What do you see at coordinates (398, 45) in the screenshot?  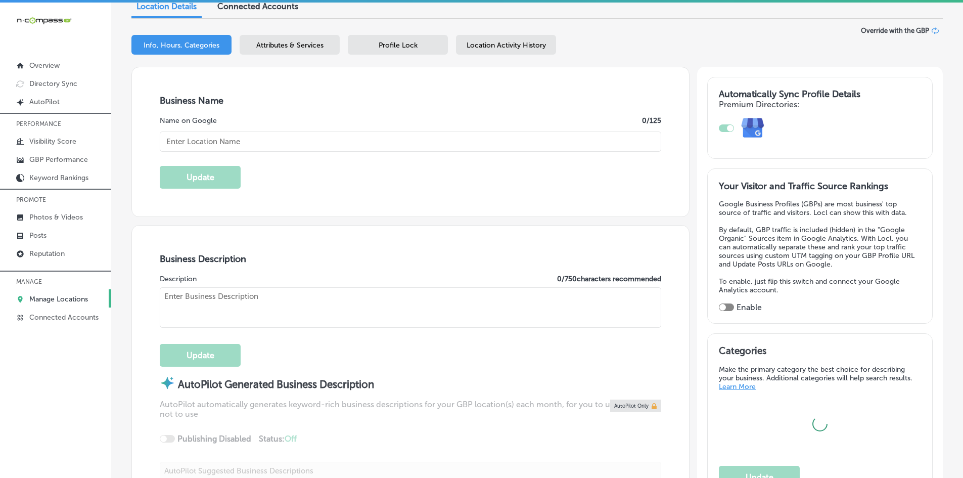 I see `span: Profile Lock` at bounding box center [398, 45].